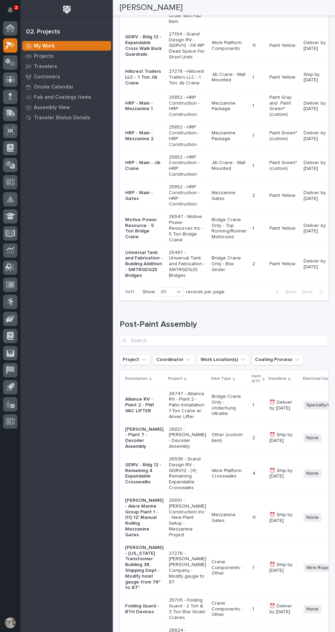  What do you see at coordinates (144, 166) in the screenshot?
I see `p: HRP - Main - Jib Crane` at bounding box center [144, 166].